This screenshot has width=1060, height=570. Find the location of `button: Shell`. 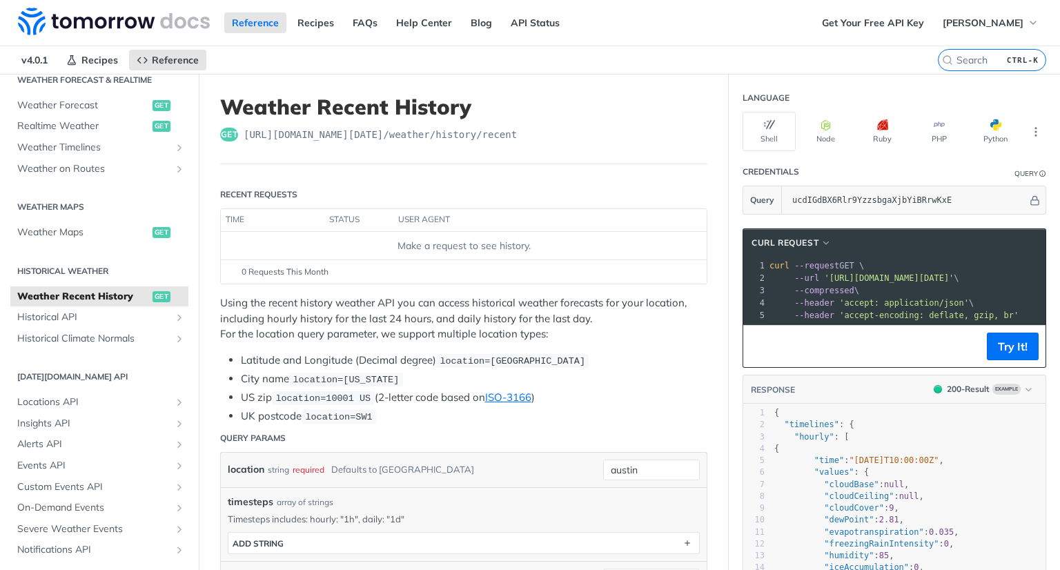

button: Shell is located at coordinates (769, 131).